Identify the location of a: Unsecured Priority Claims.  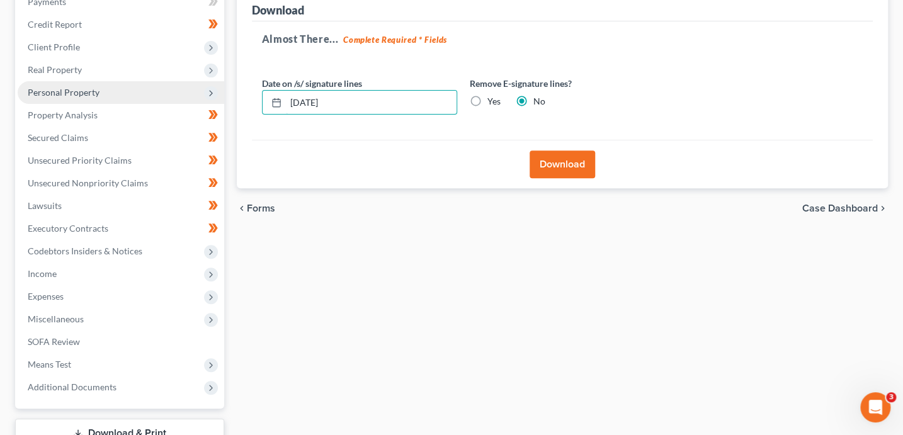
(121, 161).